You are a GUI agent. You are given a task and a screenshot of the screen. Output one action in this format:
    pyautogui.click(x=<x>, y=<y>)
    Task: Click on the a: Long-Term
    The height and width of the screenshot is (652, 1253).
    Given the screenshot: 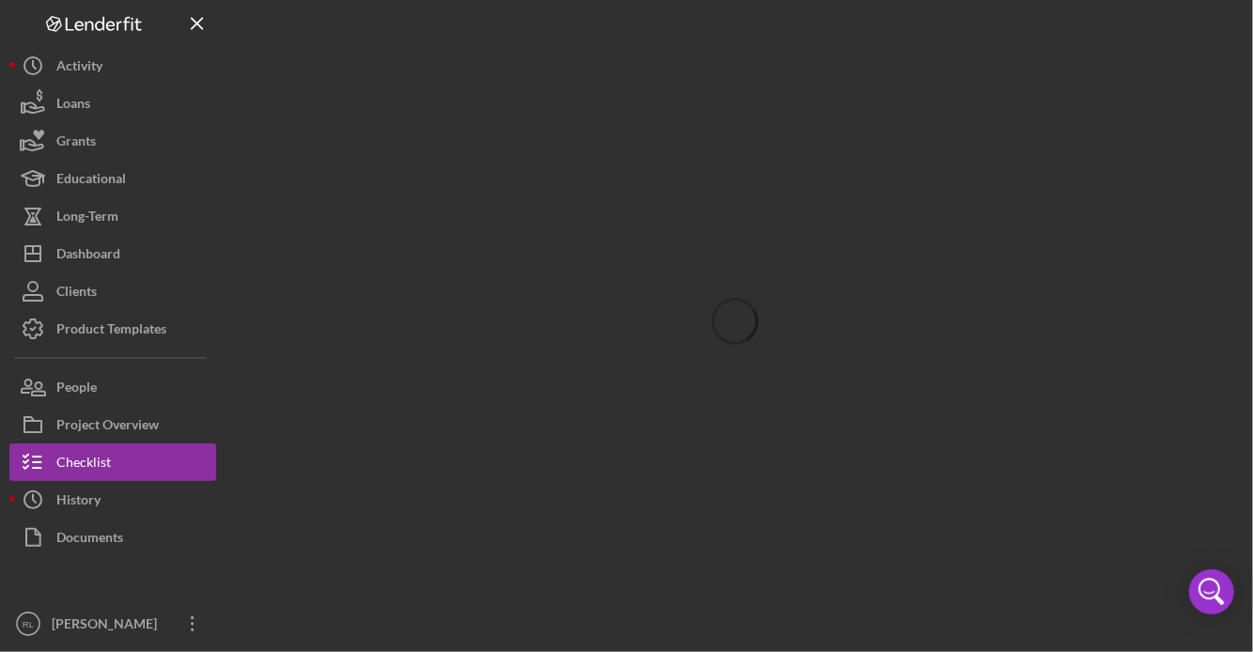 What is the action you would take?
    pyautogui.click(x=113, y=216)
    